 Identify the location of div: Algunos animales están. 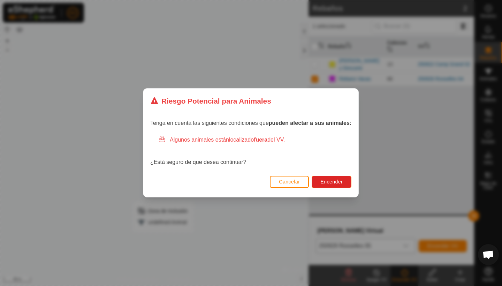
(255, 140).